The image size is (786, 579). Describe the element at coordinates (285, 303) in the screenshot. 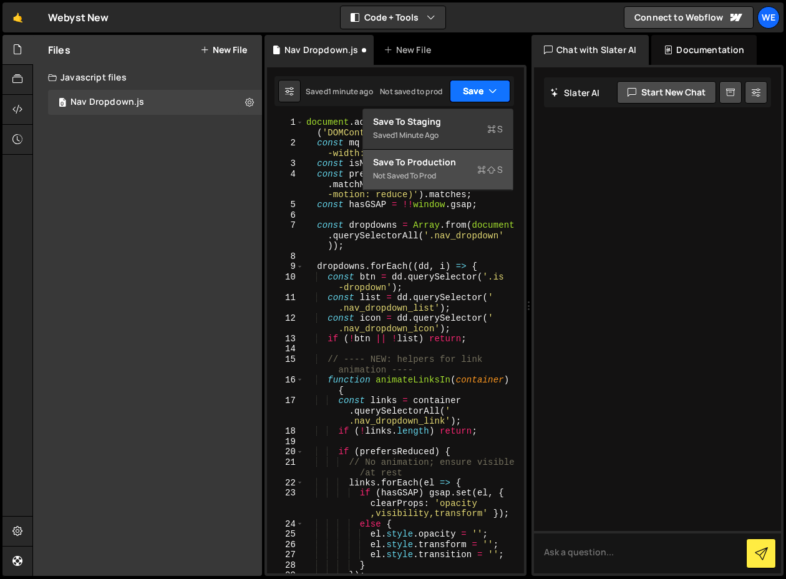

I see `div: 11` at that location.